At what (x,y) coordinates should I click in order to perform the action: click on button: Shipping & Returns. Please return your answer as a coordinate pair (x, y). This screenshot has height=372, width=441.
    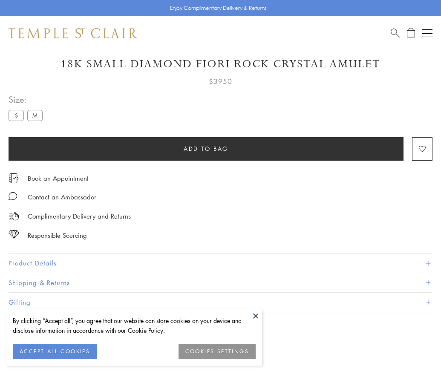
    Looking at the image, I should click on (220, 283).